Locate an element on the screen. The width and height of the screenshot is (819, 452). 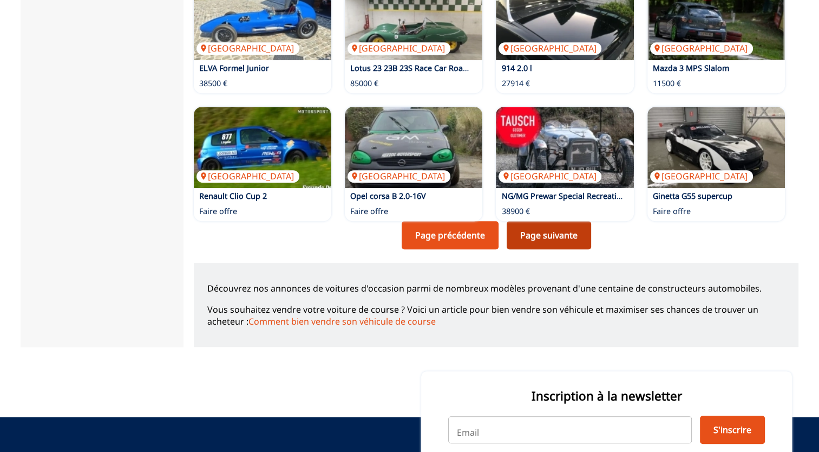
input: Email is located at coordinates (570, 429).